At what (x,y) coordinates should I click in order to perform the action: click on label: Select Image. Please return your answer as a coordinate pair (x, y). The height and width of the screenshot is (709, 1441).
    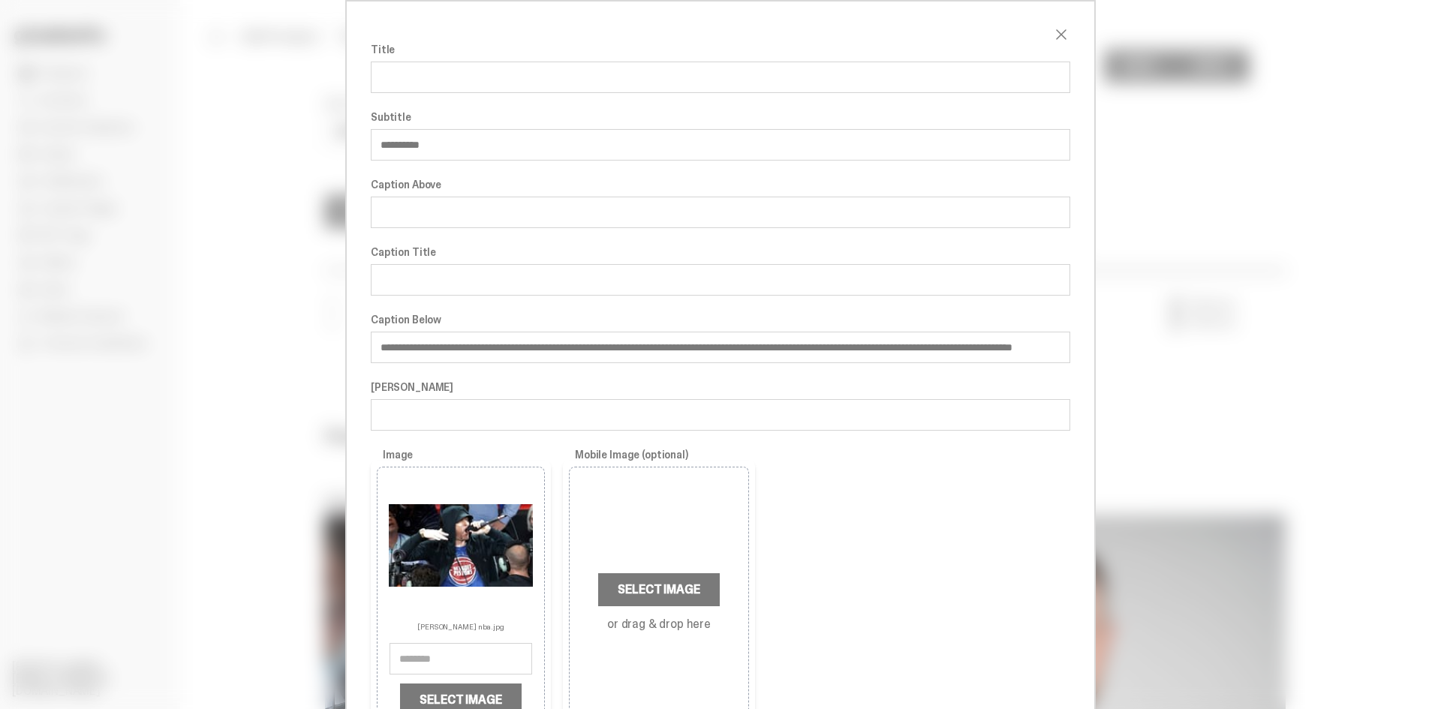
    Looking at the image, I should click on (658, 590).